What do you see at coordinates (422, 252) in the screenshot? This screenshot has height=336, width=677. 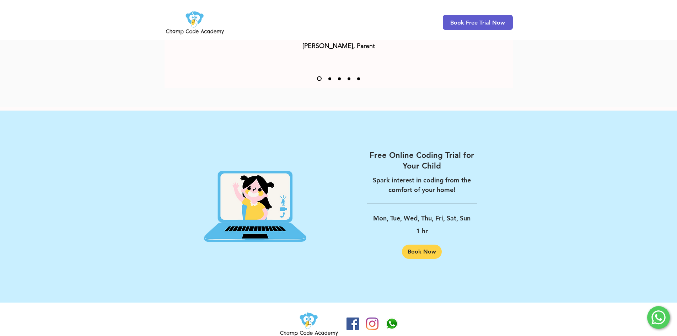 I see `a: Book Now` at bounding box center [422, 252].